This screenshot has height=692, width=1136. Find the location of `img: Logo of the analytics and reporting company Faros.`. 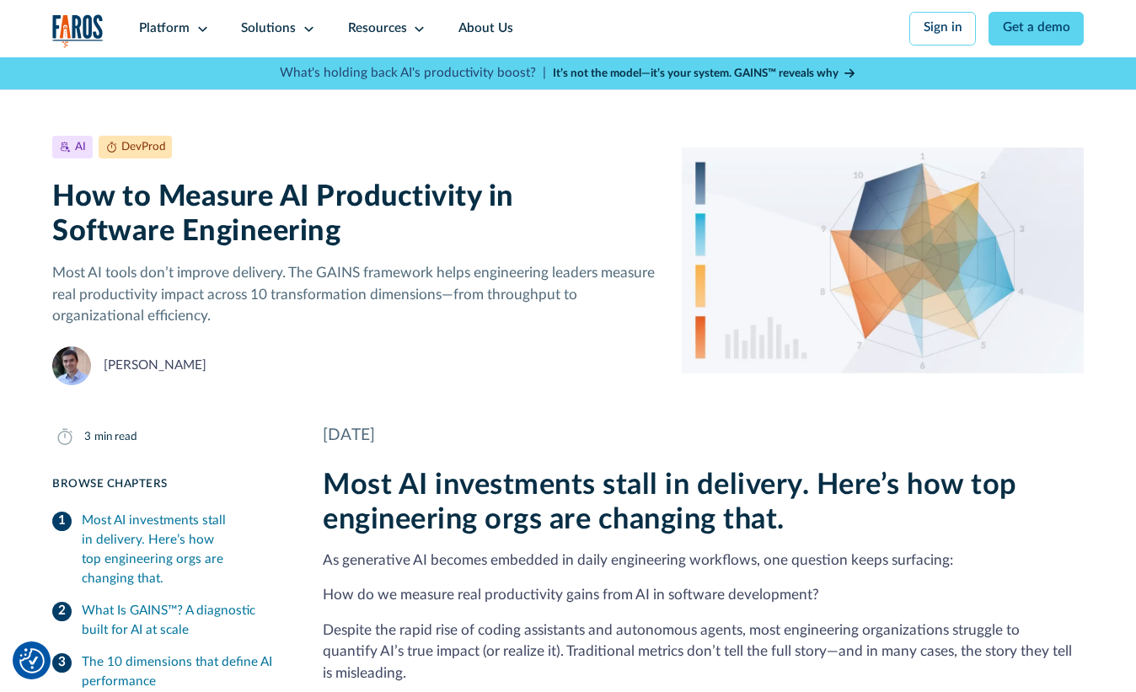

img: Logo of the analytics and reporting company Faros. is located at coordinates (78, 31).